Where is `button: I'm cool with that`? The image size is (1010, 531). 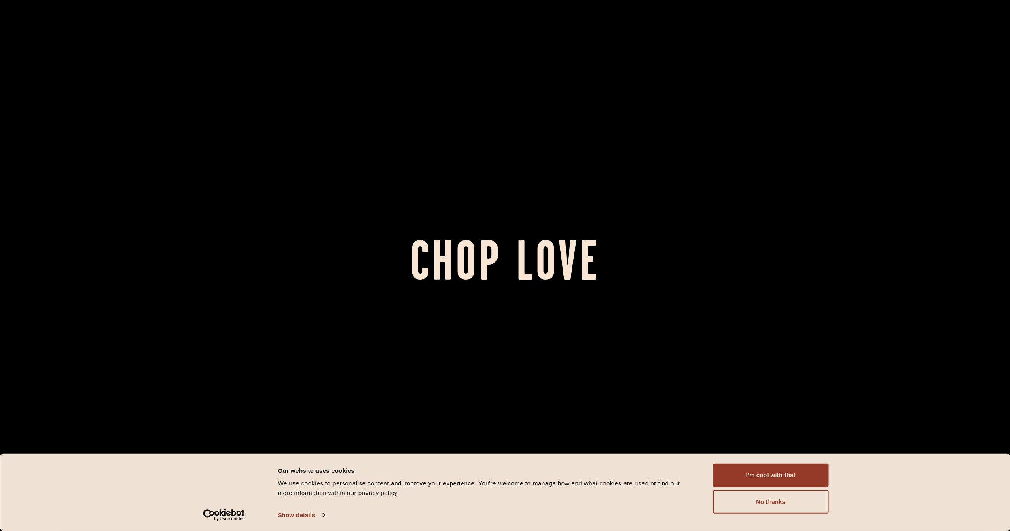
button: I'm cool with that is located at coordinates (771, 476).